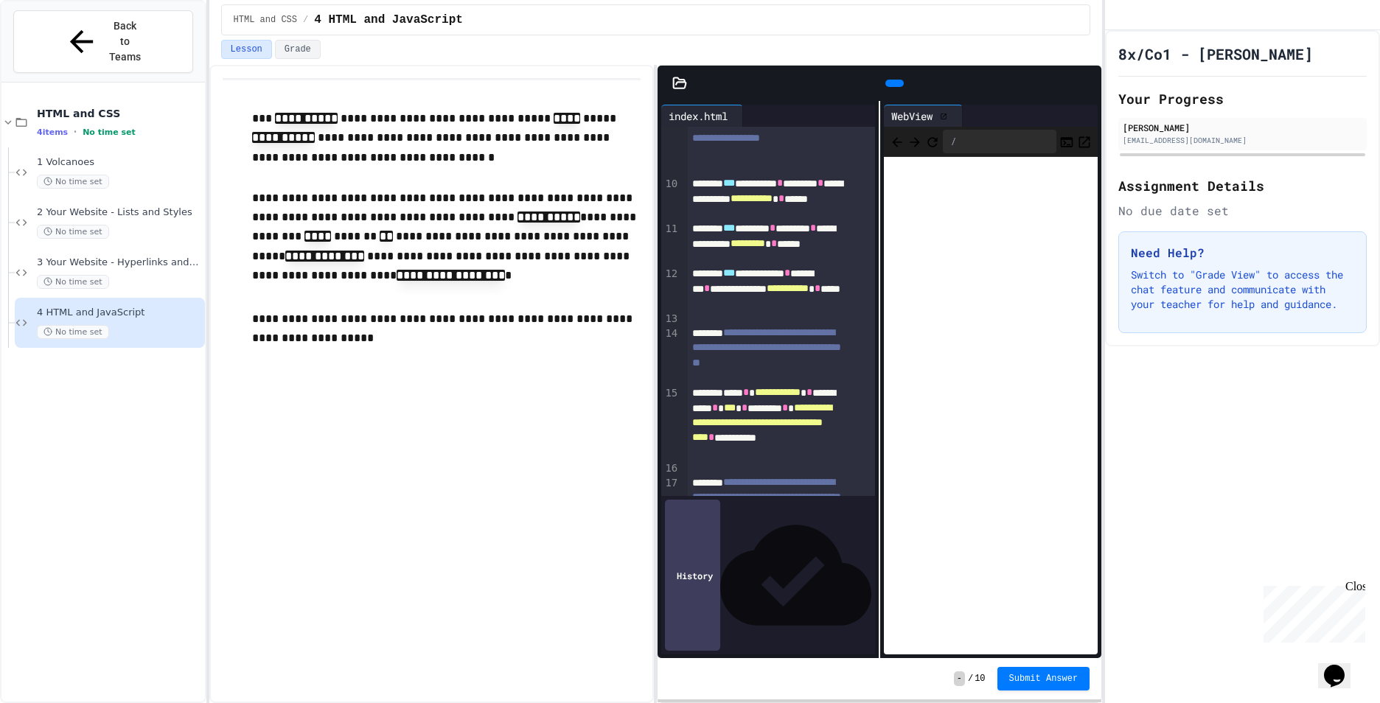 The image size is (1380, 703). Describe the element at coordinates (298, 49) in the screenshot. I see `button: Grade` at that location.